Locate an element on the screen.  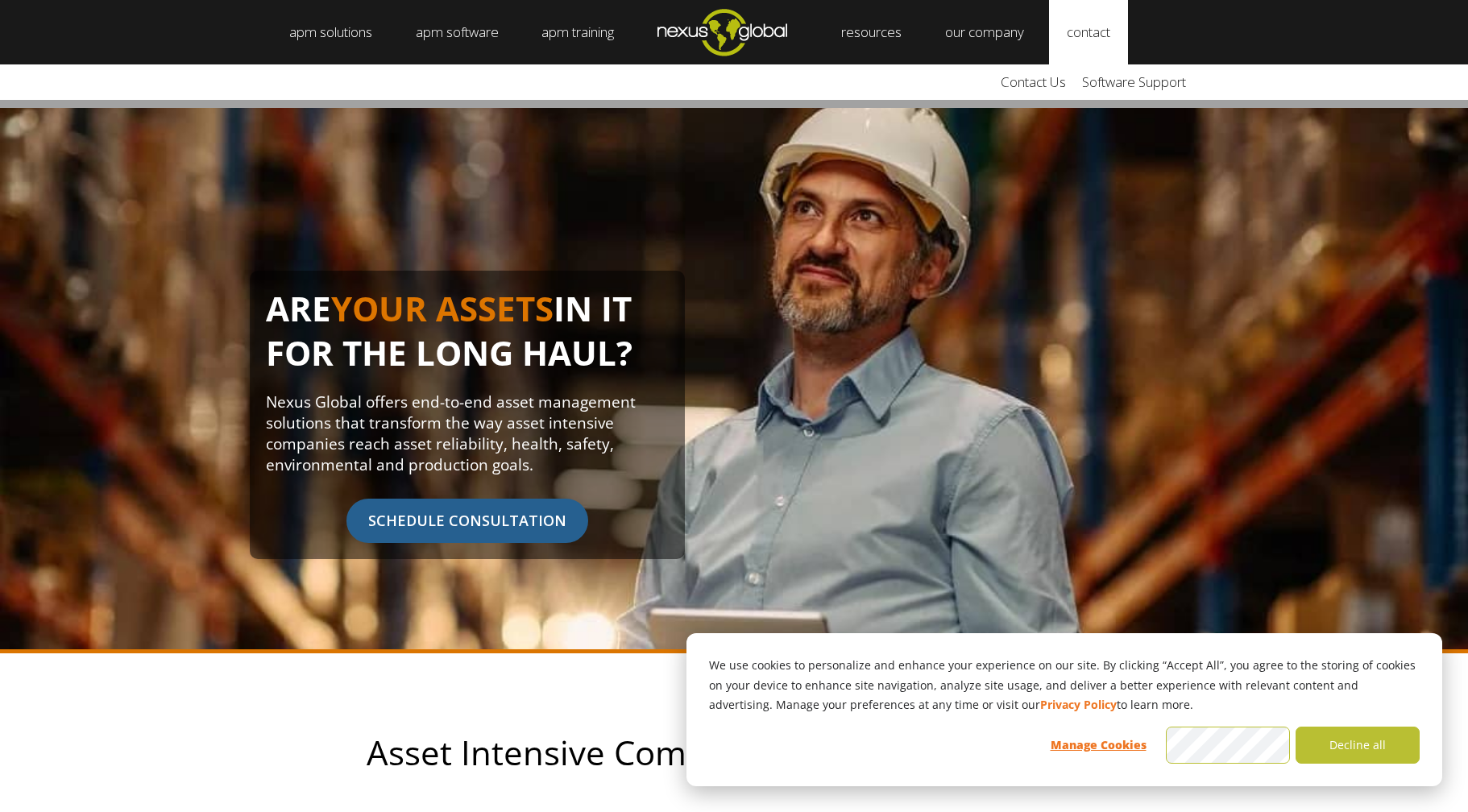
a: Contact Us is located at coordinates (1033, 82).